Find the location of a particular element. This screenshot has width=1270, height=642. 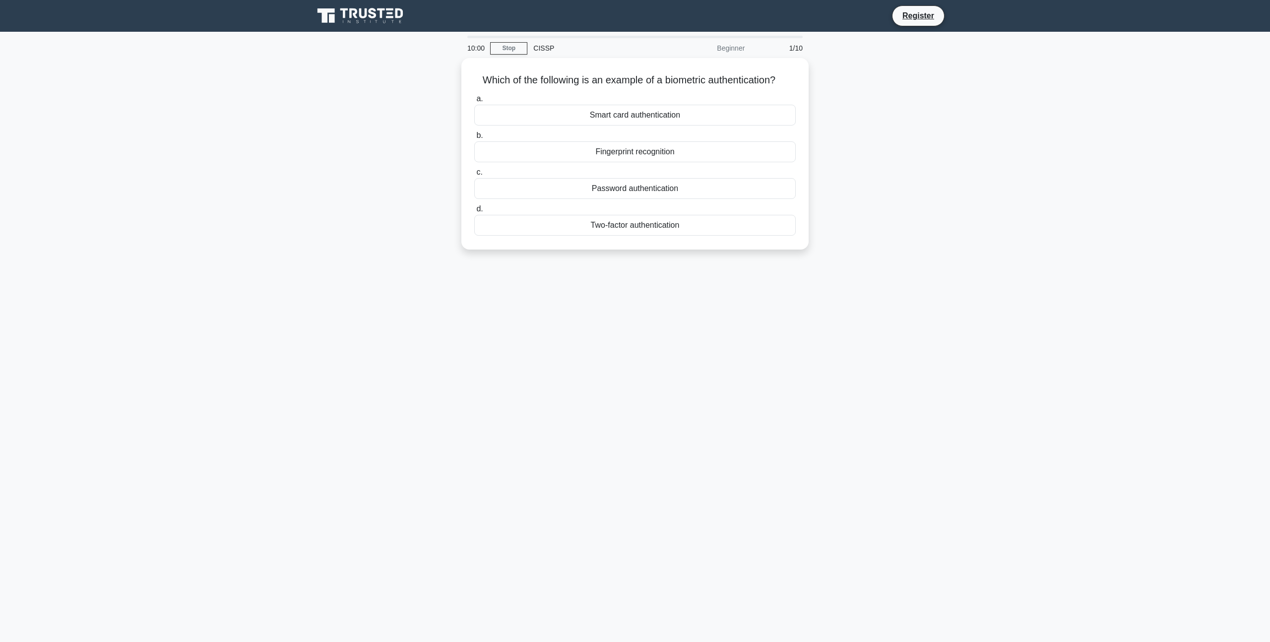

span: b. is located at coordinates (479, 135).